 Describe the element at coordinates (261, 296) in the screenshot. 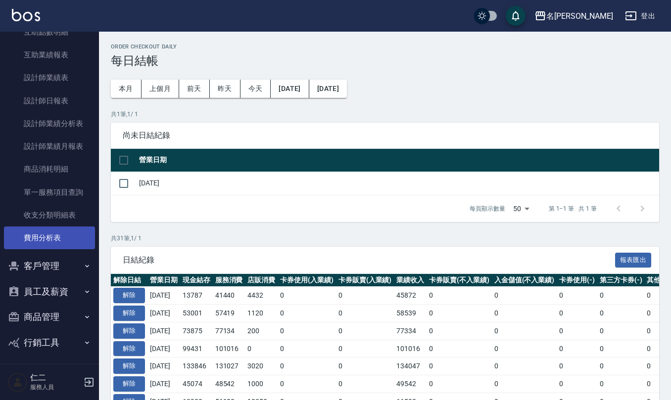

I see `td: 4432` at that location.